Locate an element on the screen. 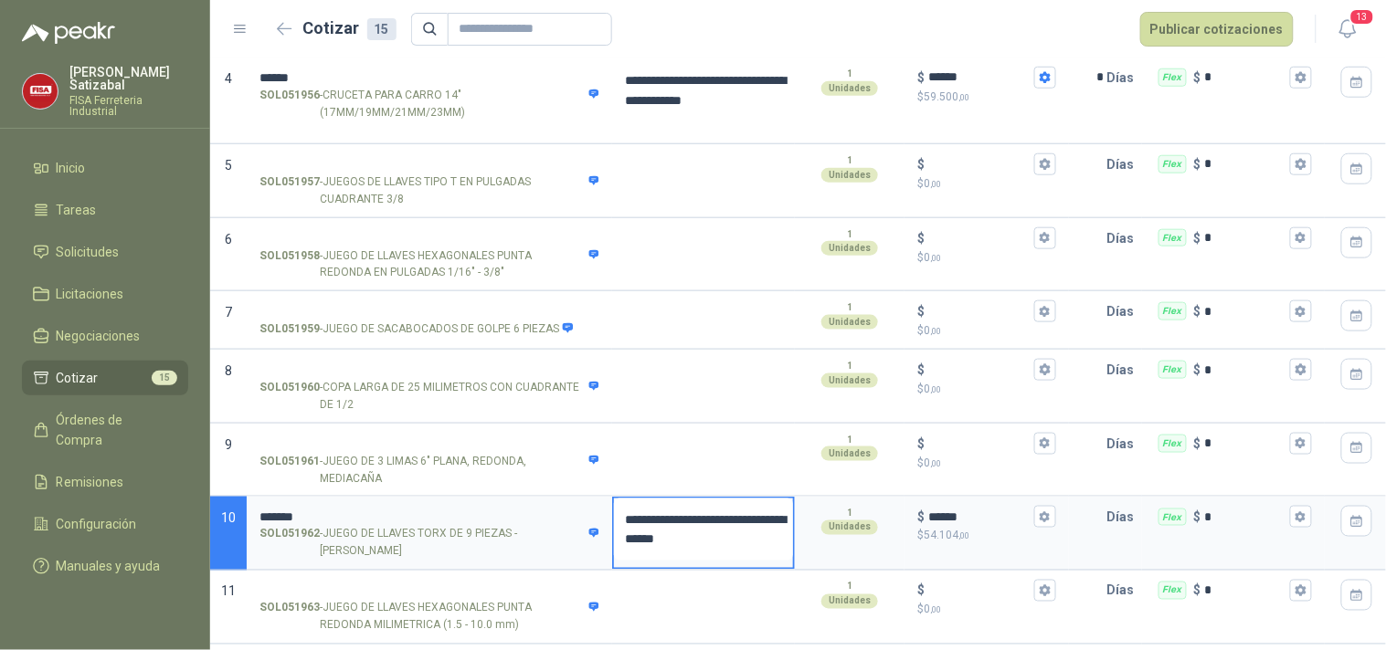  strong: SOL051956 is located at coordinates (290, 104).